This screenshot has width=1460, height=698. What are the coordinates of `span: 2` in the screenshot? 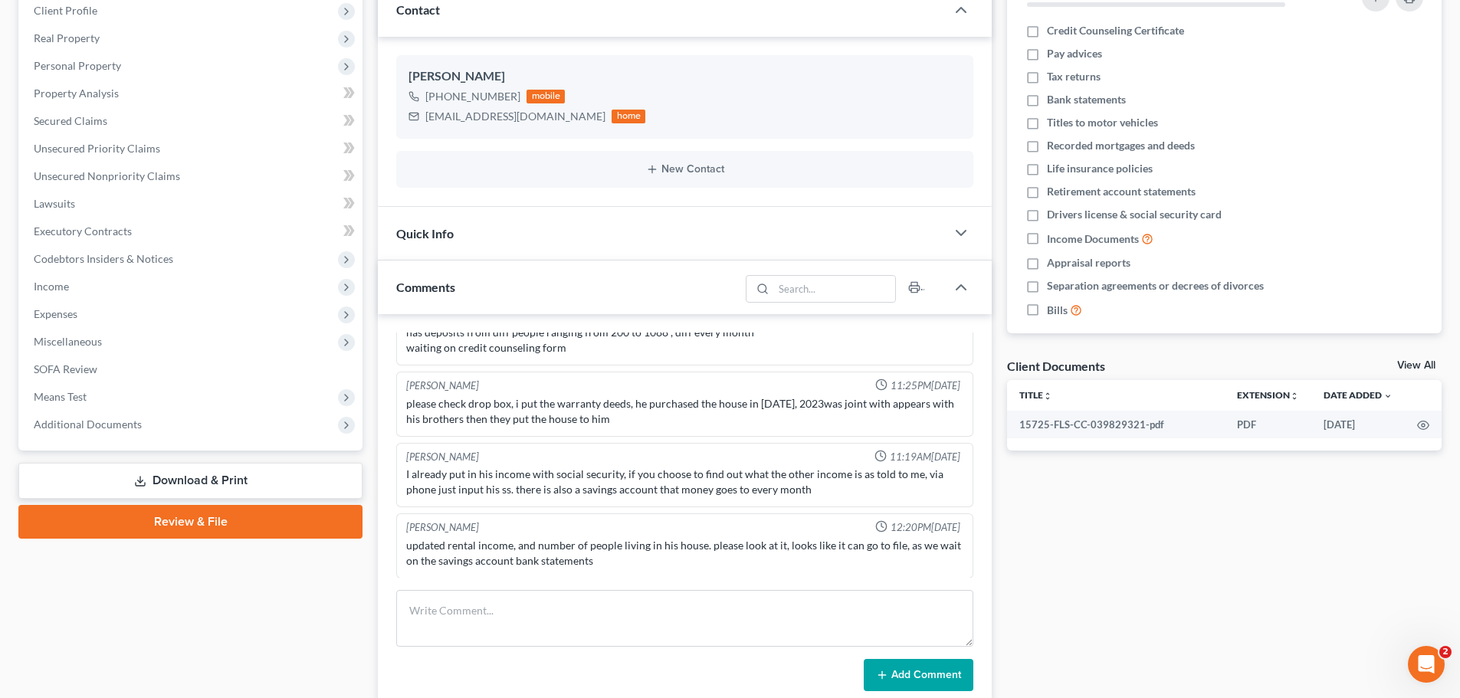 It's located at (1445, 652).